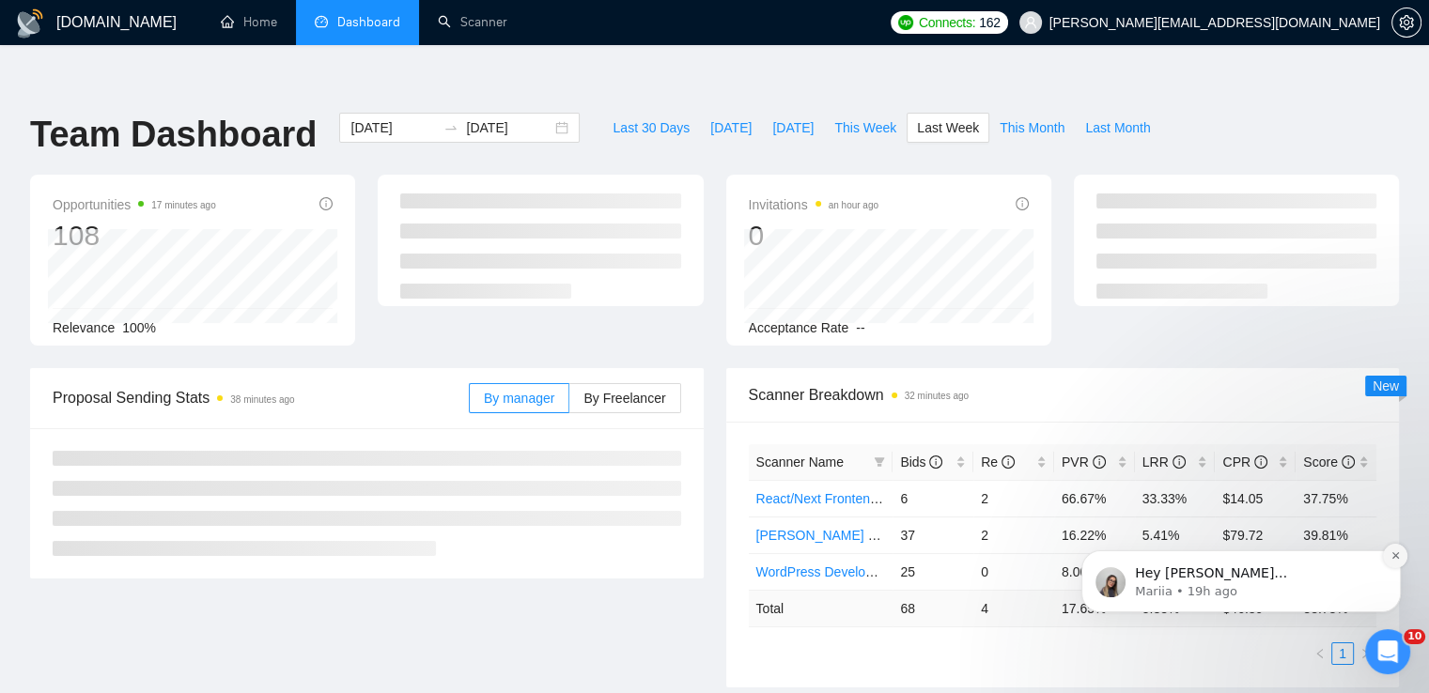  Describe the element at coordinates (1320, 654) in the screenshot. I see `button: left` at that location.